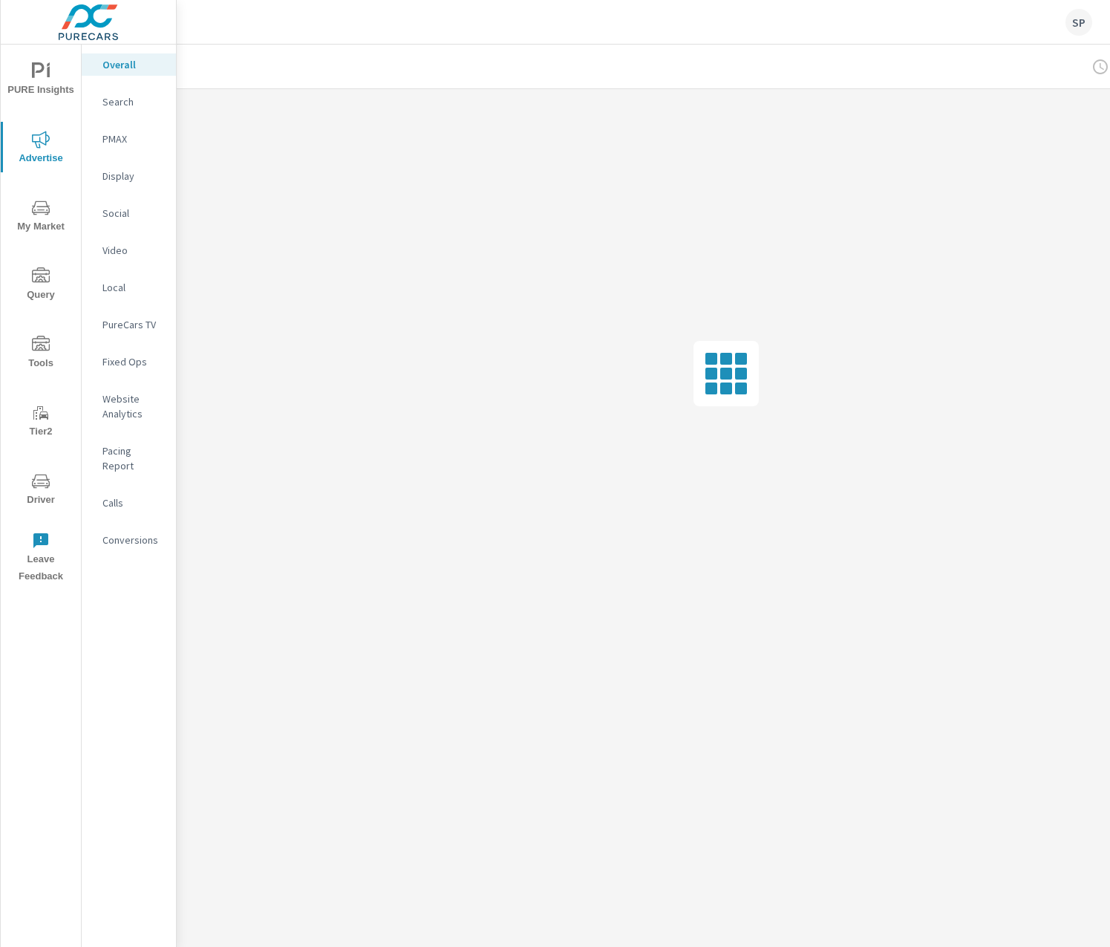 The image size is (1110, 947). Describe the element at coordinates (133, 458) in the screenshot. I see `p: Pacing Report` at that location.